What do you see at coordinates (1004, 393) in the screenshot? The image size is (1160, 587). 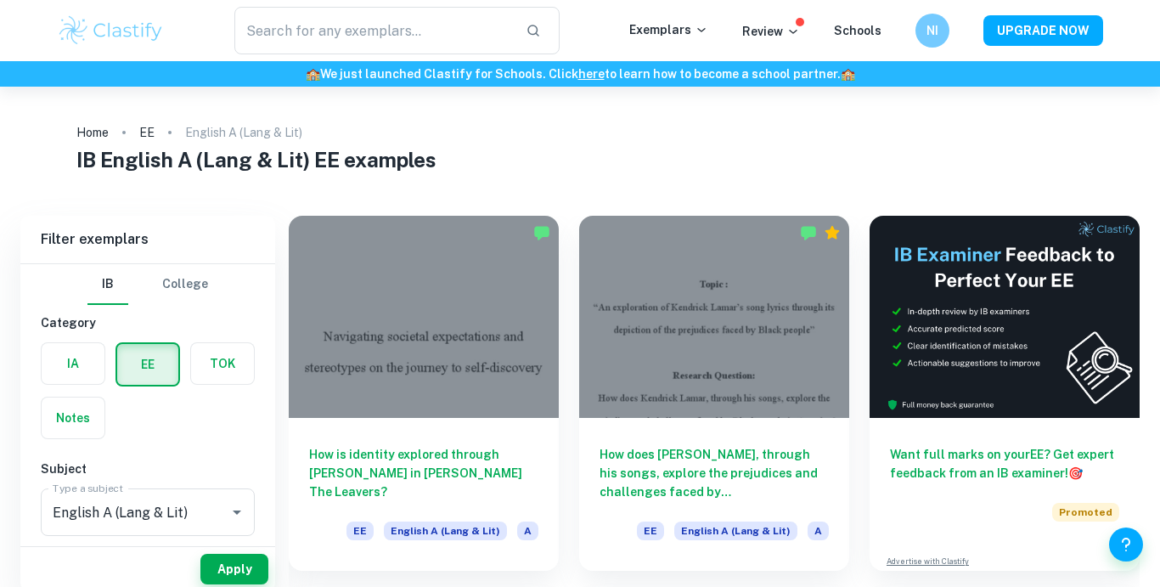 I see `a: Want full marks on yourEE? Get expert feedback from an IB examiner!PromotedAdvertise with Clastify` at bounding box center [1004, 393].